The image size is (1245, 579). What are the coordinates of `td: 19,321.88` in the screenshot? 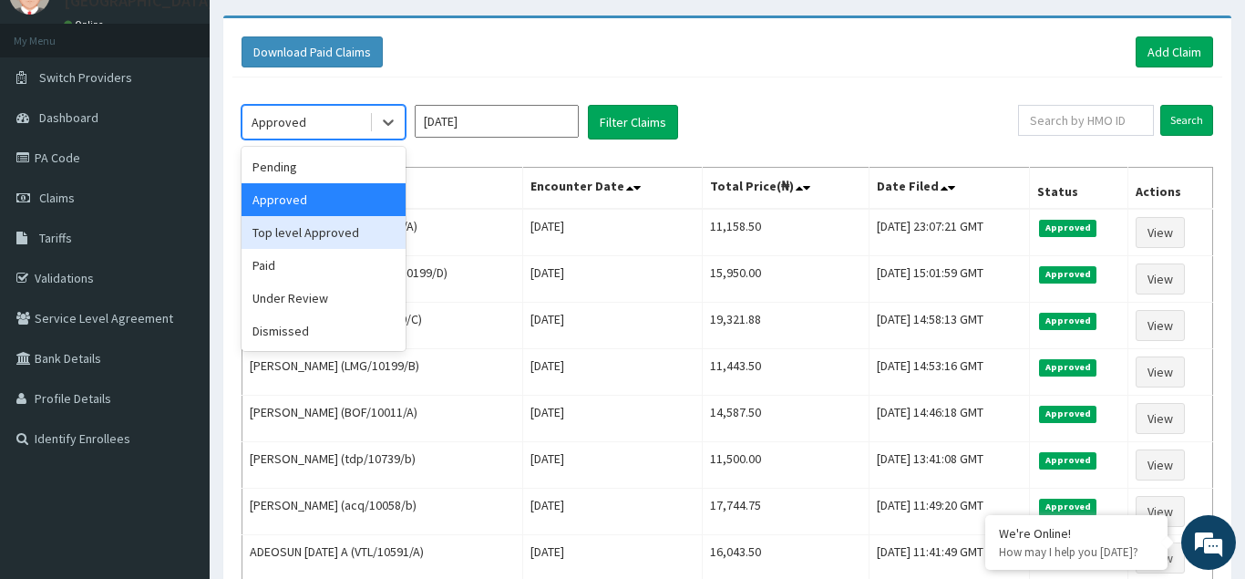 It's located at (786, 325).